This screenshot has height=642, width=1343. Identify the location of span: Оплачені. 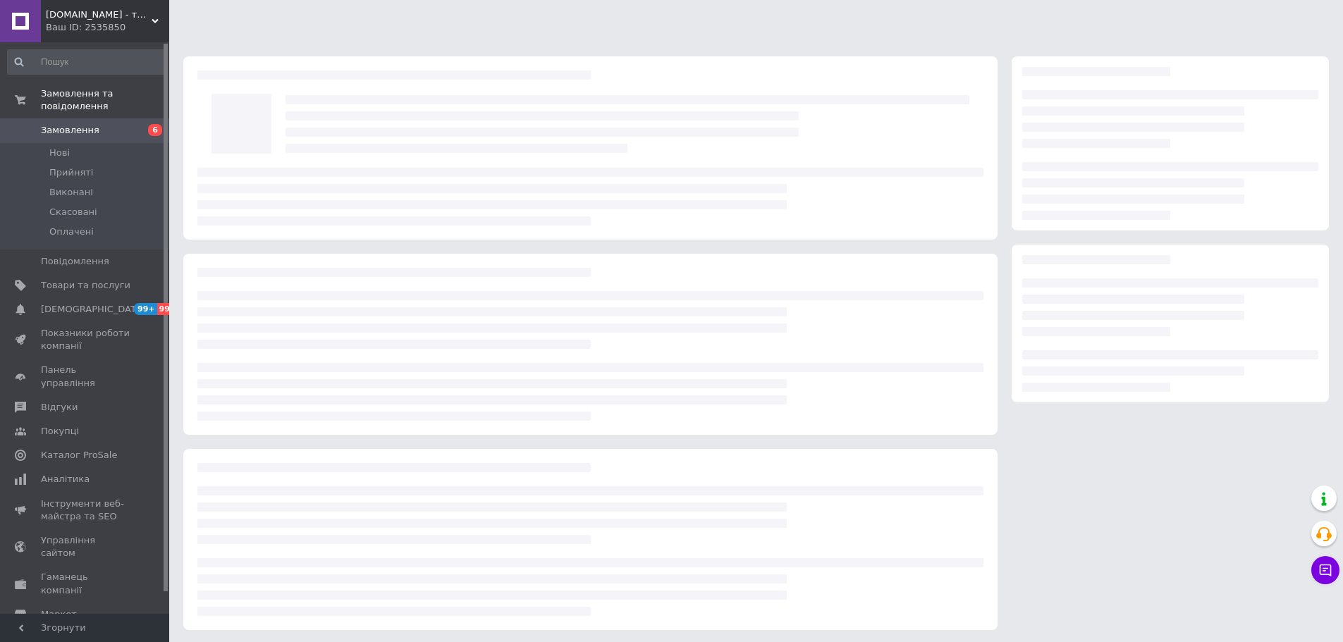
(71, 232).